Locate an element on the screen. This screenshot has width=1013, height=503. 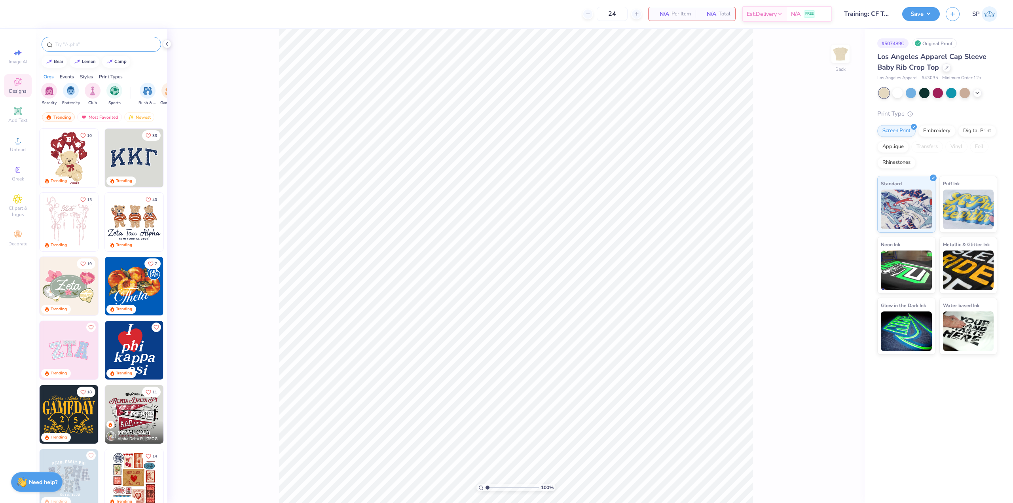
img: 2b704b5a-84f6-4980-8295-53d958423ff9 is located at coordinates (127, 414).